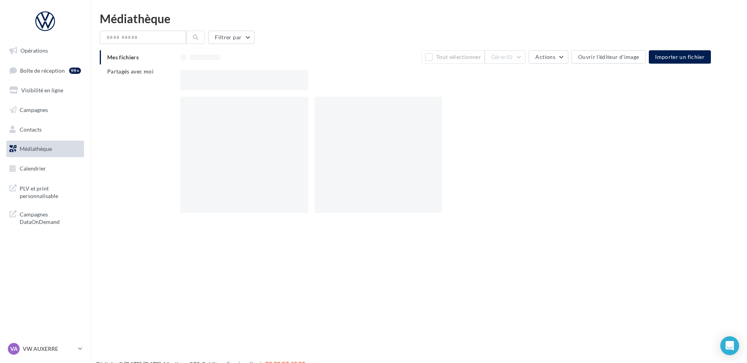  I want to click on span: Médiathèque, so click(36, 148).